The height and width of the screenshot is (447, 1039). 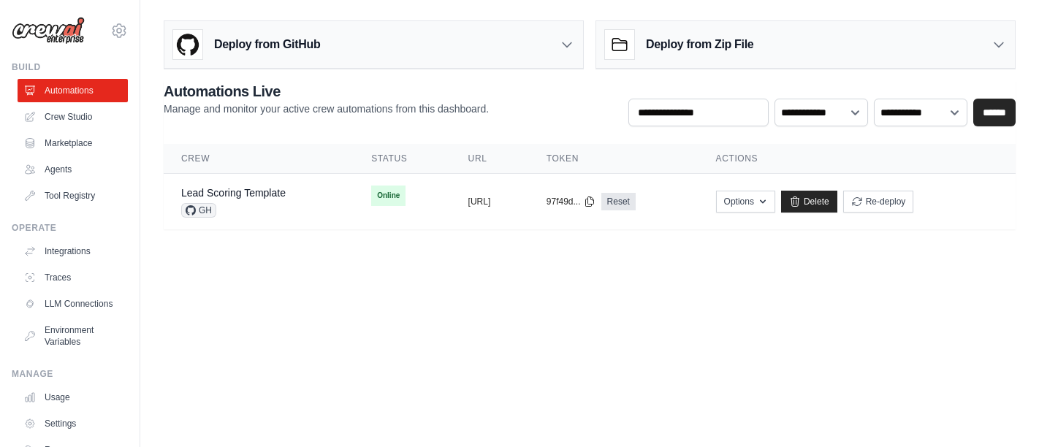 I want to click on img: GitHub Logo, so click(x=188, y=45).